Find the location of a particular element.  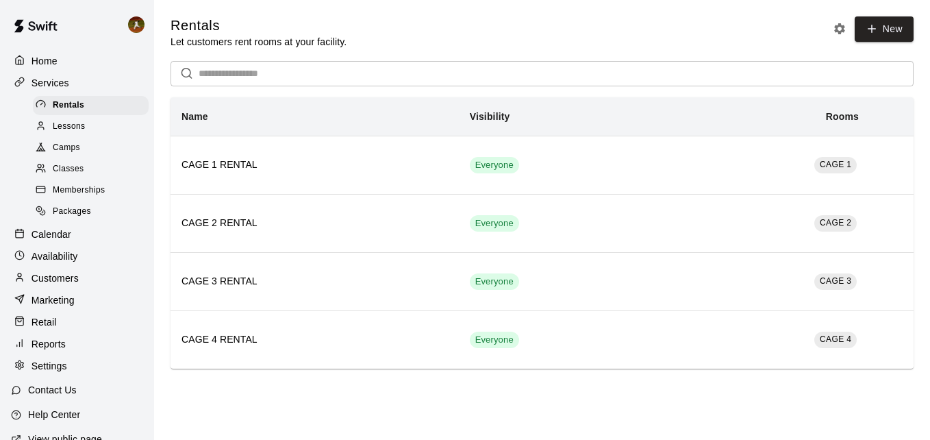

b: Rooms is located at coordinates (843, 116).